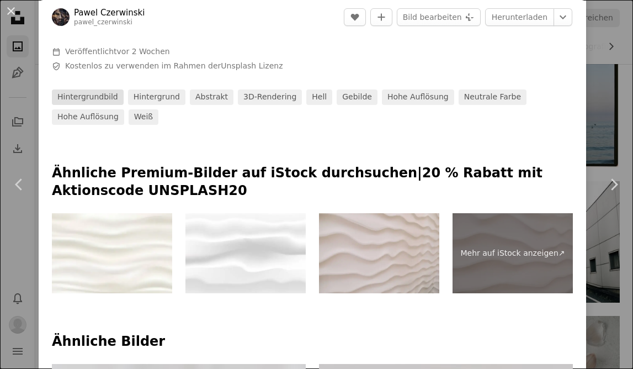 The height and width of the screenshot is (369, 633). Describe the element at coordinates (319, 97) in the screenshot. I see `a: hell` at that location.